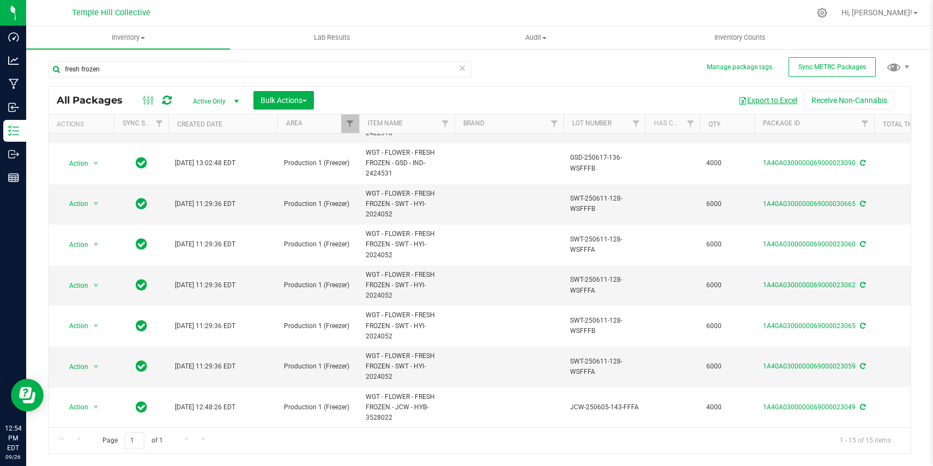  Describe the element at coordinates (809, 285) in the screenshot. I see `a: 1A40A0300000069000023062` at that location.